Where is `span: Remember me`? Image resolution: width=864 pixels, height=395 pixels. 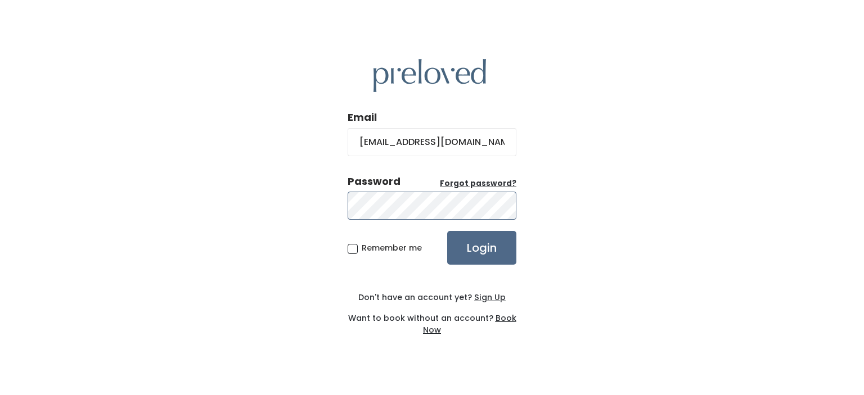
span: Remember me is located at coordinates (392, 248).